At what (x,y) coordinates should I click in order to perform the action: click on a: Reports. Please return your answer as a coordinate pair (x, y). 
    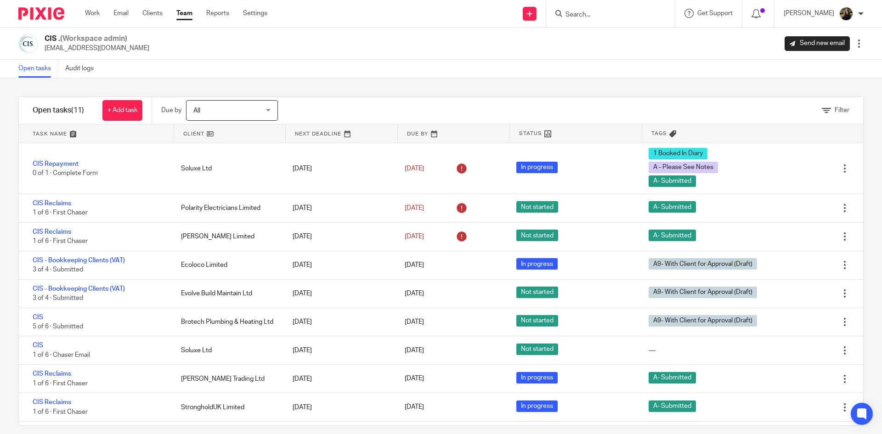
    Looking at the image, I should click on (218, 13).